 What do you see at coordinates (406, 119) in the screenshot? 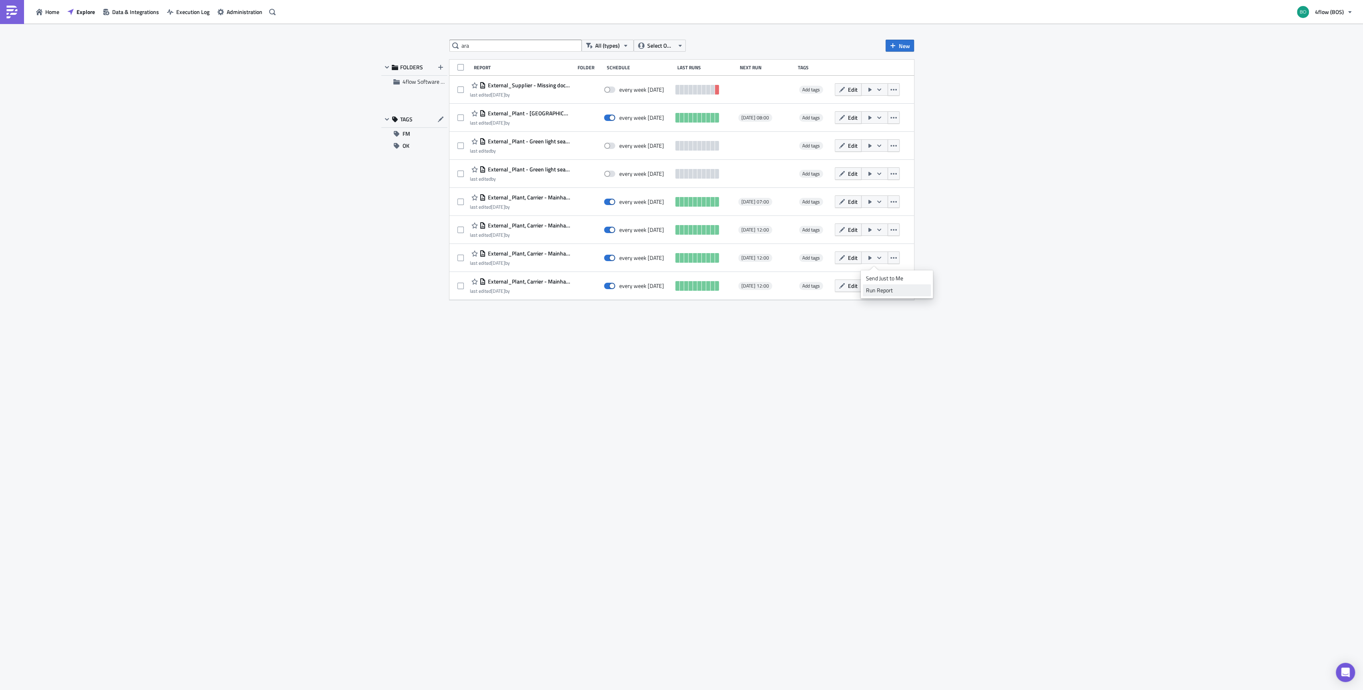
I see `span: TAGS` at bounding box center [406, 119].